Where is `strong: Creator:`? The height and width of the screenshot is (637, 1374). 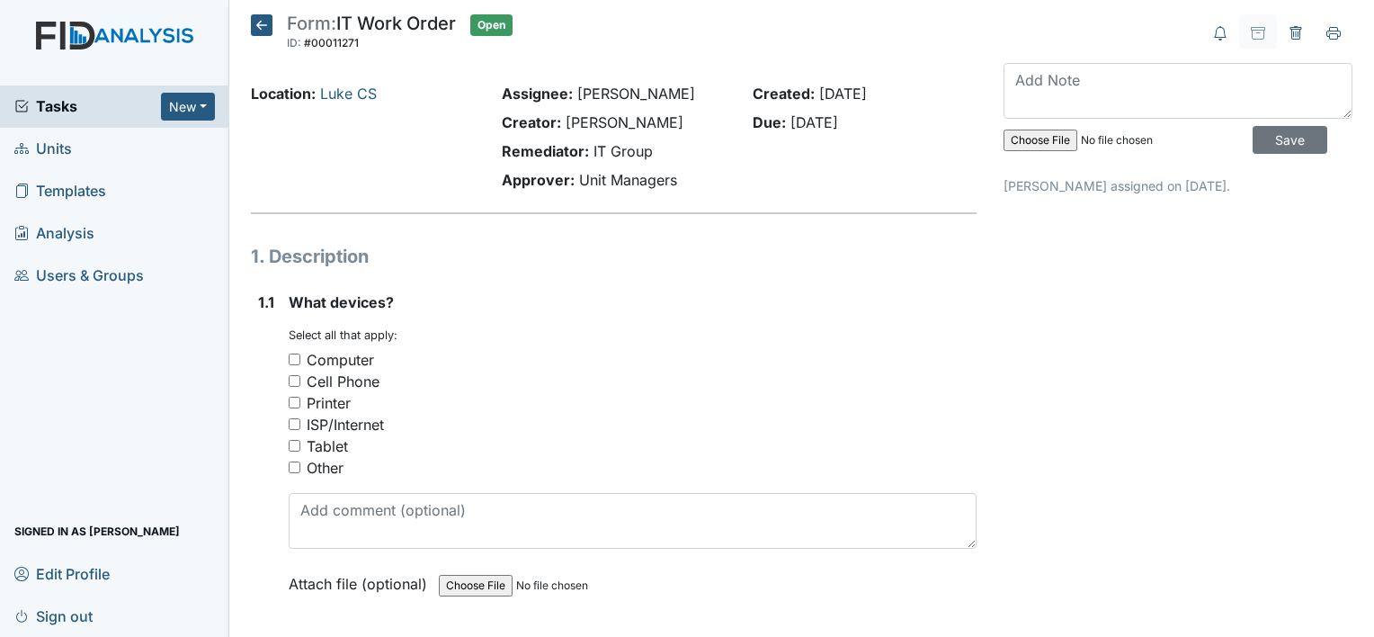 strong: Creator: is located at coordinates (531, 122).